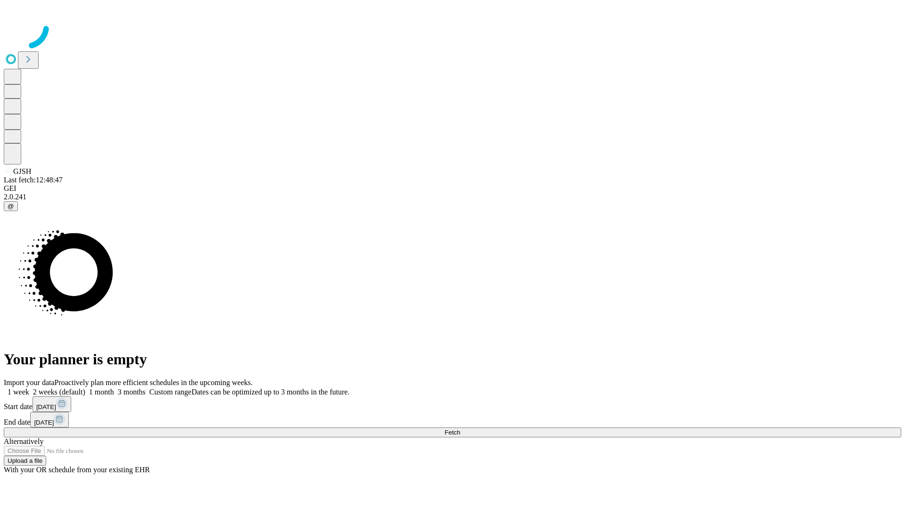 This screenshot has width=905, height=509. What do you see at coordinates (22, 171) in the screenshot?
I see `span: GJSH` at bounding box center [22, 171].